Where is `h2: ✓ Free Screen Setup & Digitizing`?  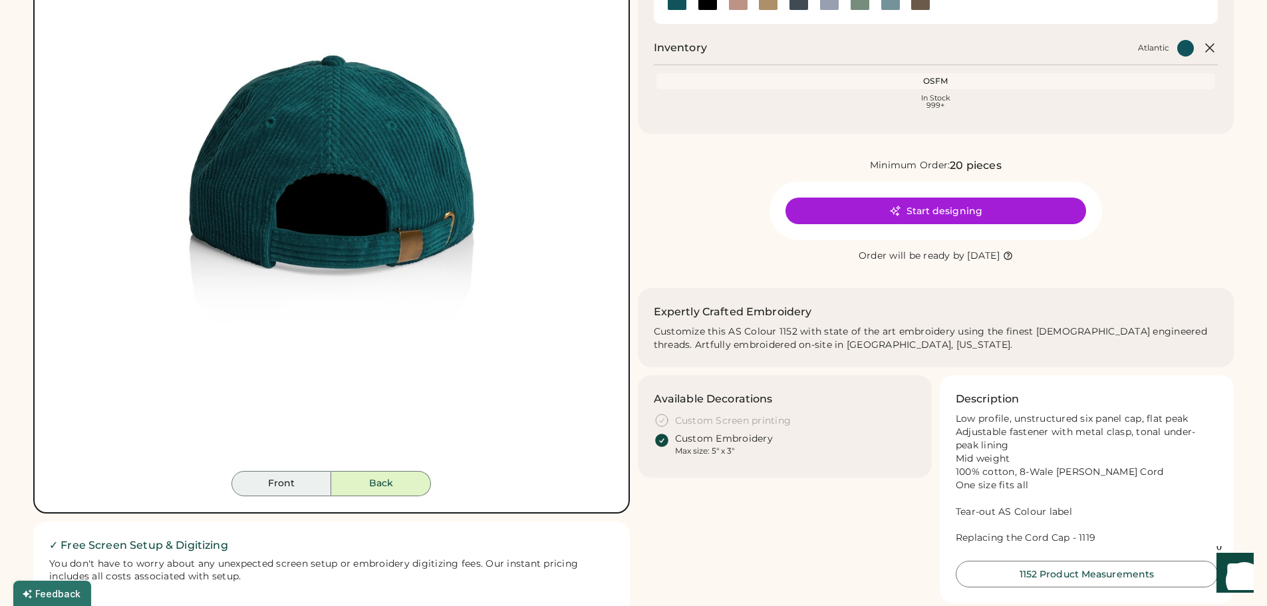
h2: ✓ Free Screen Setup & Digitizing is located at coordinates (331, 546).